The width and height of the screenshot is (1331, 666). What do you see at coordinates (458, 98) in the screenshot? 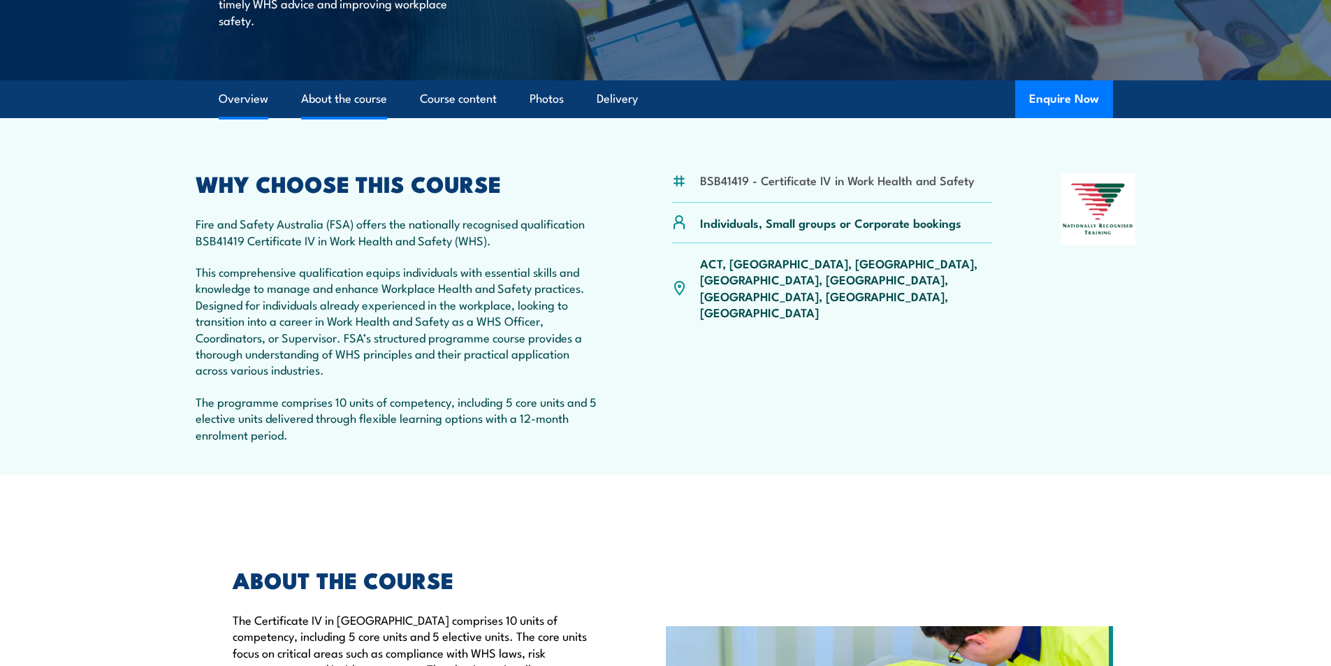
I see `a: Course content` at bounding box center [458, 98].